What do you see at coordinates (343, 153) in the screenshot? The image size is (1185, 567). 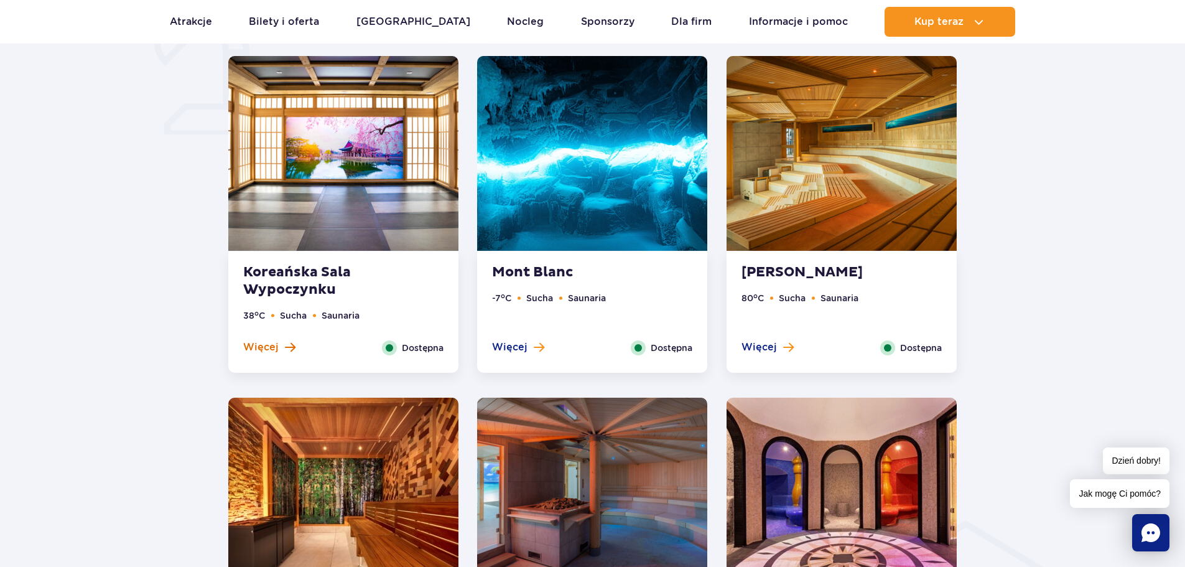 I see `img: Koreańska sala wypoczynku` at bounding box center [343, 153].